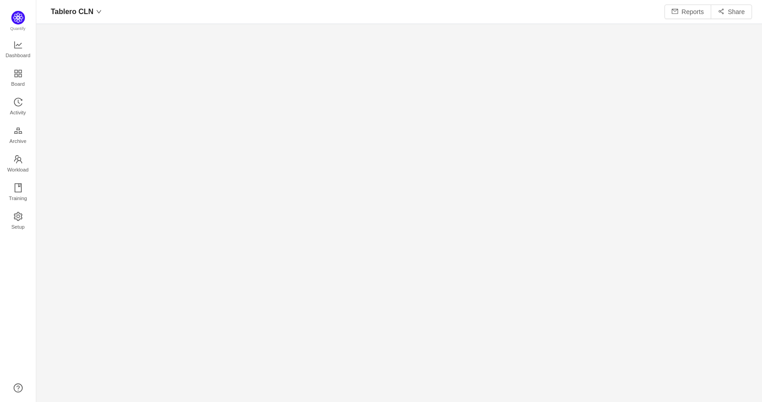 Image resolution: width=762 pixels, height=402 pixels. I want to click on a: Dashboard, so click(18, 50).